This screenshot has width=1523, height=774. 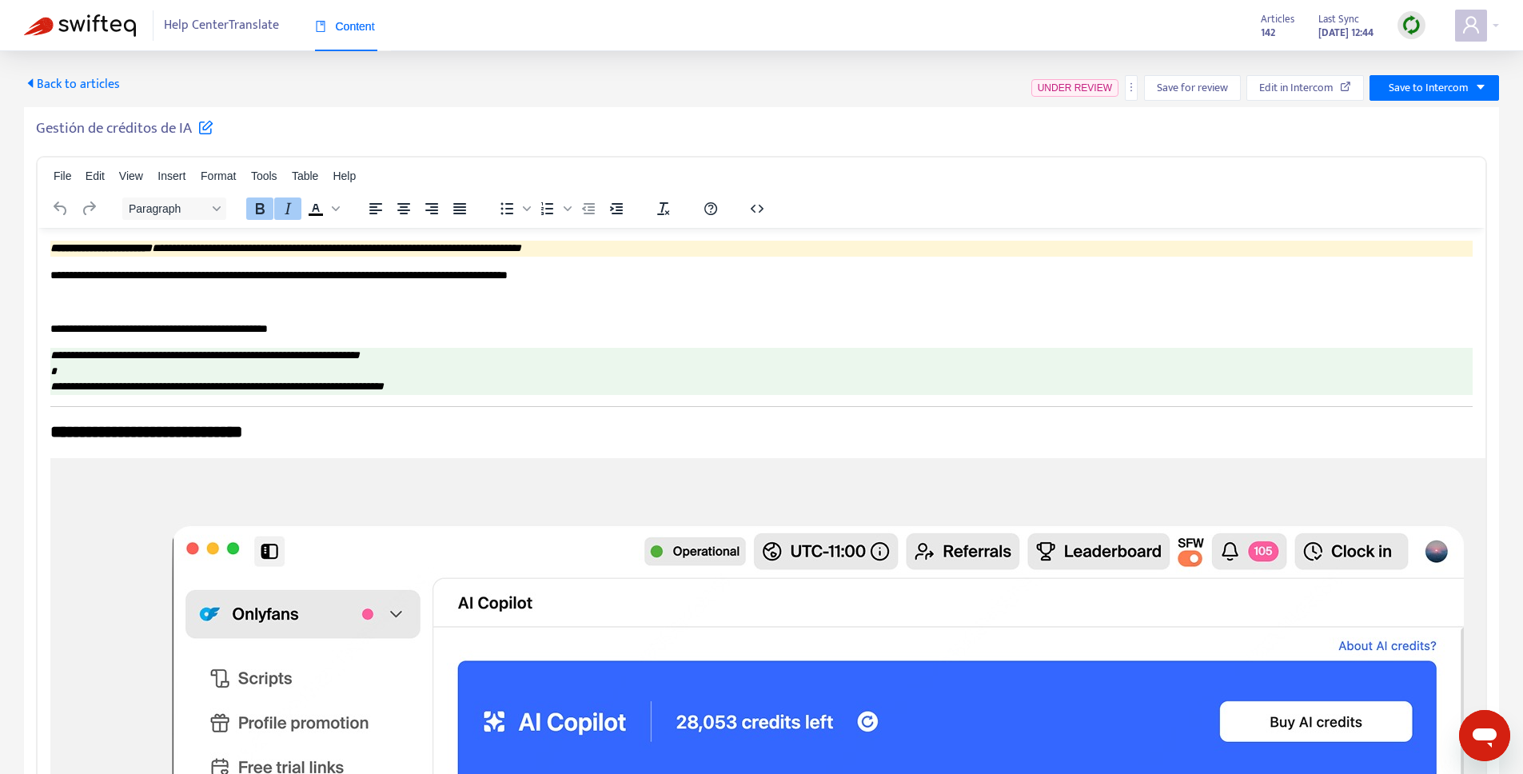 What do you see at coordinates (30, 83) in the screenshot?
I see `span: caret-left` at bounding box center [30, 83].